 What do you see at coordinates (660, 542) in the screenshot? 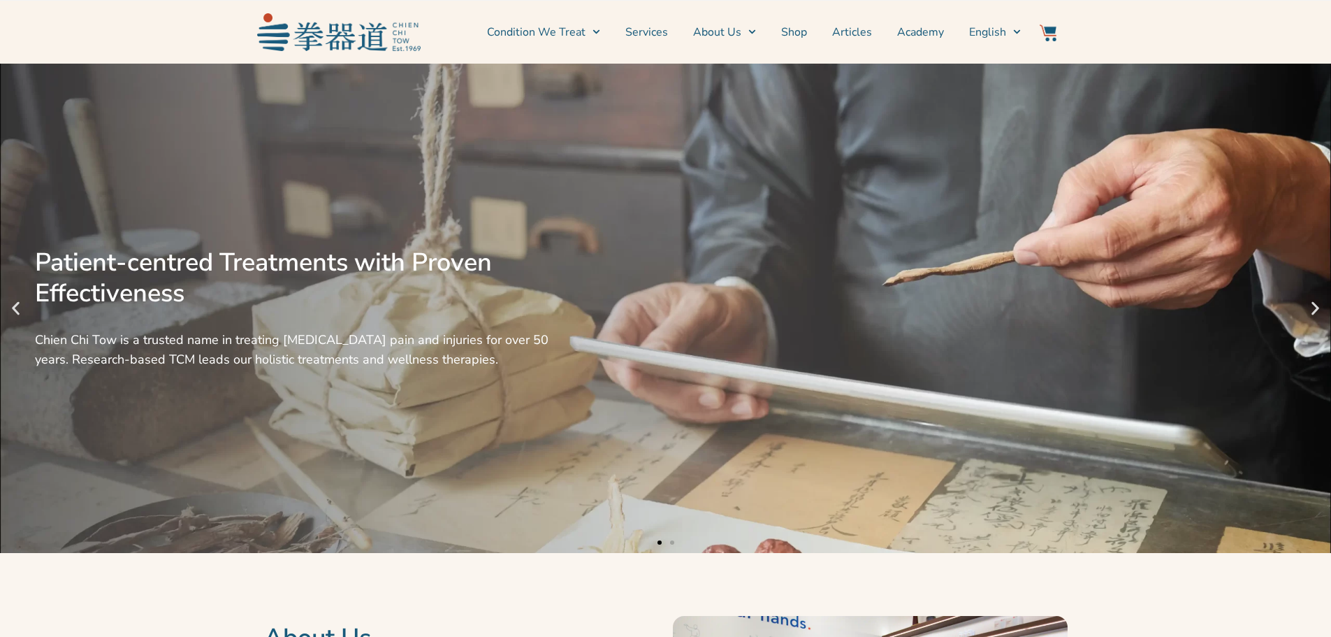
I see `span: Go to slide 1` at bounding box center [660, 542].